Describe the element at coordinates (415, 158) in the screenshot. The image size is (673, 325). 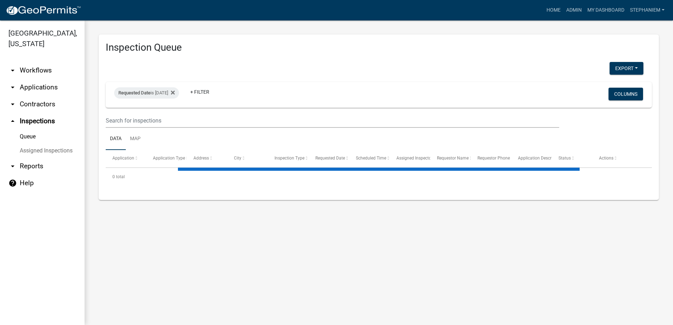
I see `span: Assigned Inspector` at that location.